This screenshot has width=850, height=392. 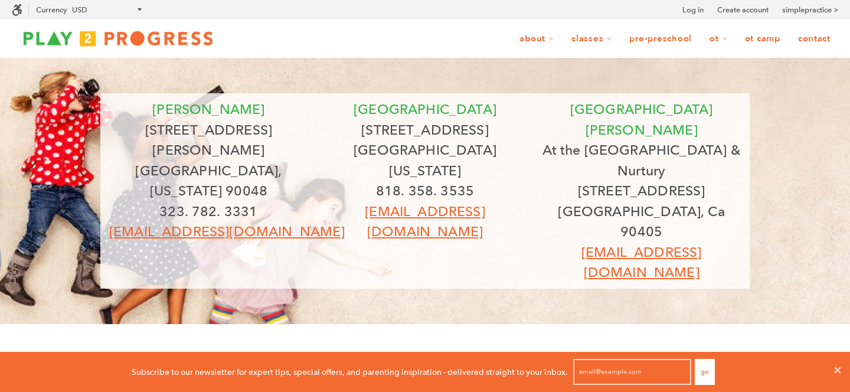 What do you see at coordinates (742, 10) in the screenshot?
I see `a: Create account` at bounding box center [742, 10].